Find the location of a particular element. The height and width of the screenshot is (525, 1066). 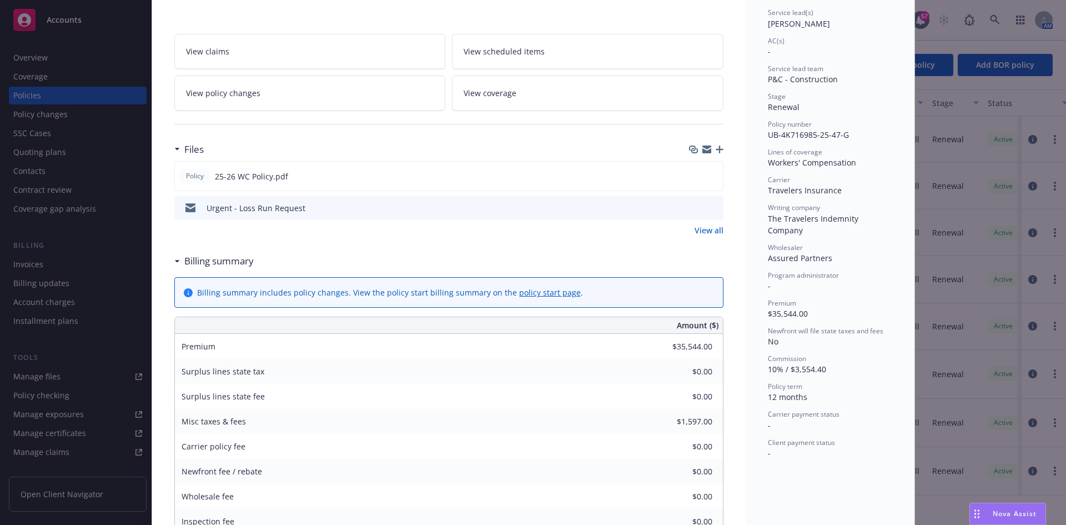

a: View scheduled items is located at coordinates (588, 51).